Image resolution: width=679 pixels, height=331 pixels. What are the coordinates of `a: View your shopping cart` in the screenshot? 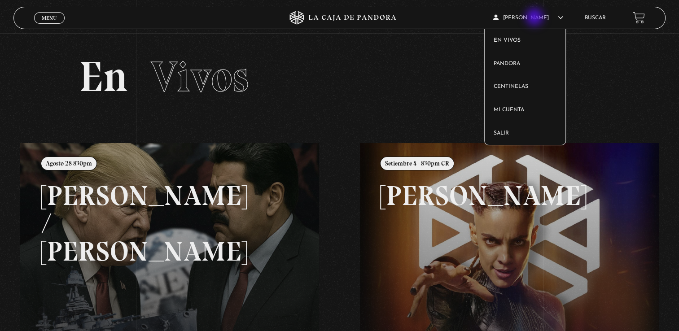 It's located at (638, 17).